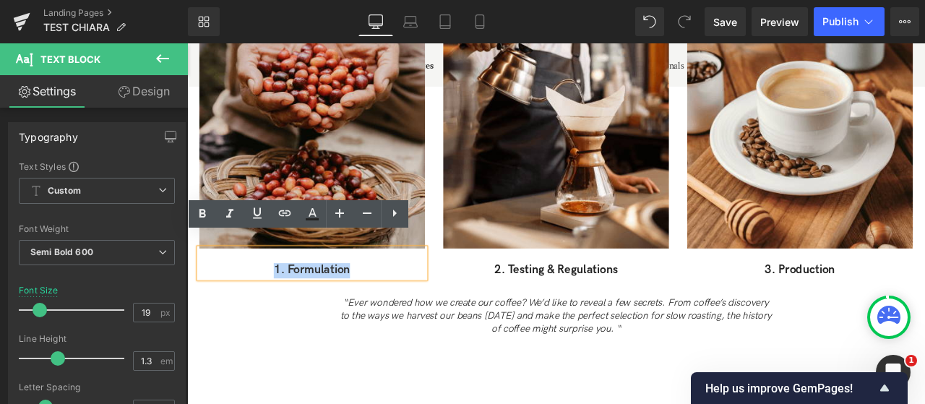 This screenshot has height=404, width=925. What do you see at coordinates (97, 339) in the screenshot?
I see `div: Line Height` at bounding box center [97, 339].